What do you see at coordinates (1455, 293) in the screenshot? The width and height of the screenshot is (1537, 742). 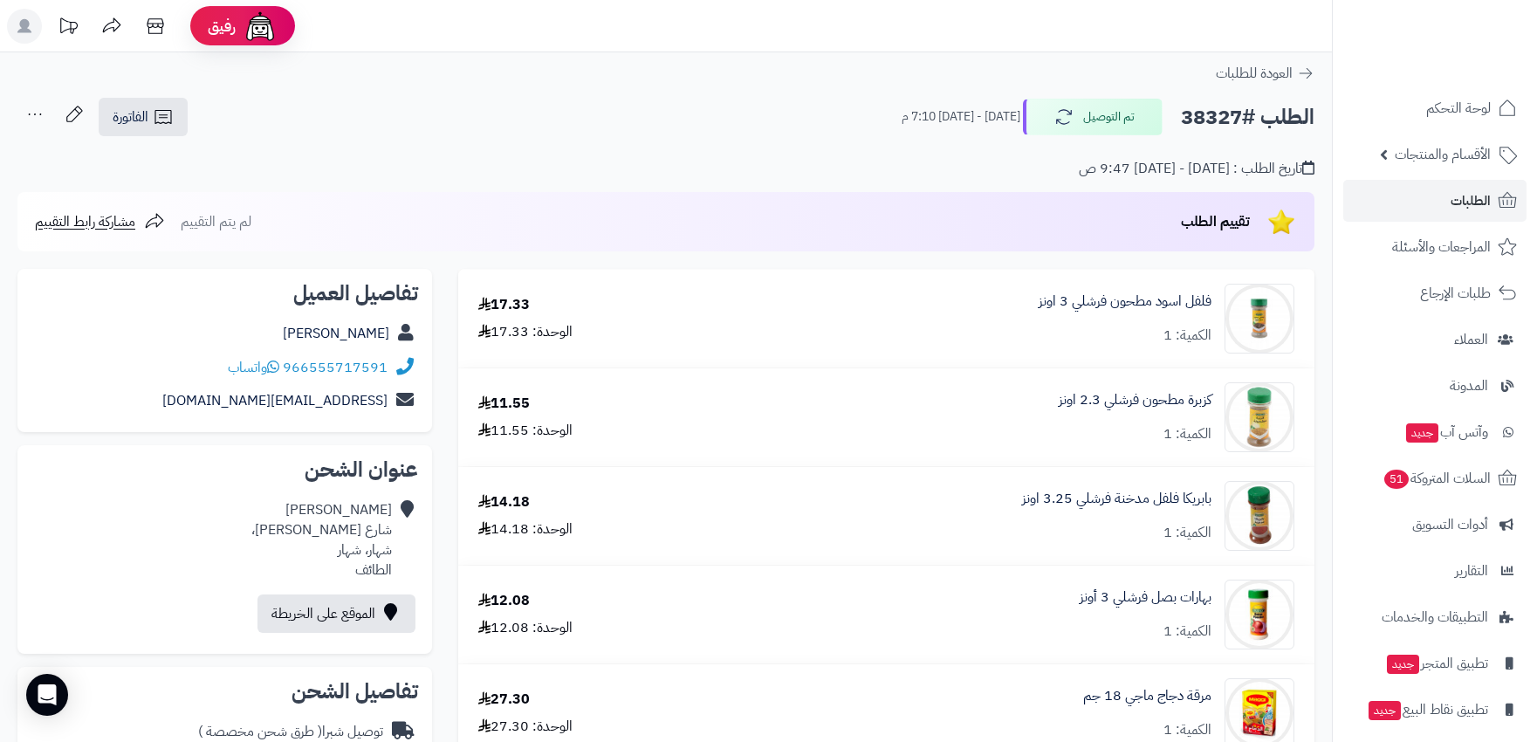 I see `span: طلبات الإرجاع` at bounding box center [1455, 293].